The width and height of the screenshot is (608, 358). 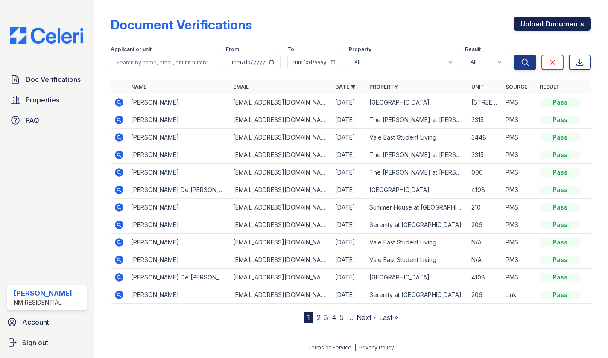 What do you see at coordinates (318, 318) in the screenshot?
I see `a: 2` at bounding box center [318, 318].